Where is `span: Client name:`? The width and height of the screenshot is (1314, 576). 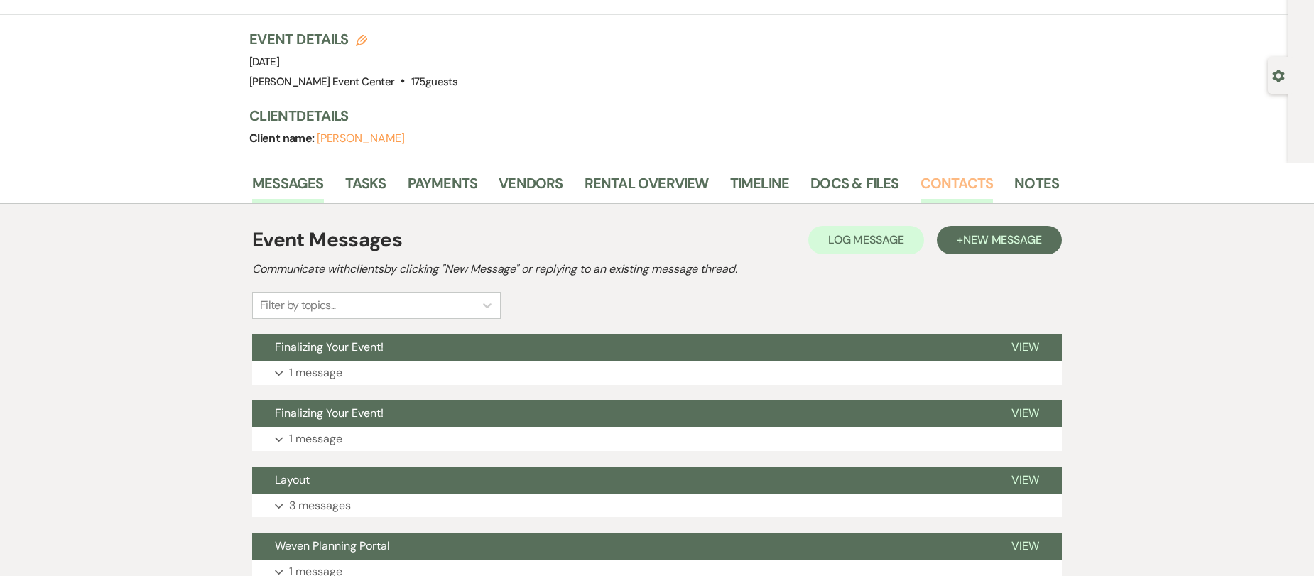
span: Client name: is located at coordinates (283, 138).